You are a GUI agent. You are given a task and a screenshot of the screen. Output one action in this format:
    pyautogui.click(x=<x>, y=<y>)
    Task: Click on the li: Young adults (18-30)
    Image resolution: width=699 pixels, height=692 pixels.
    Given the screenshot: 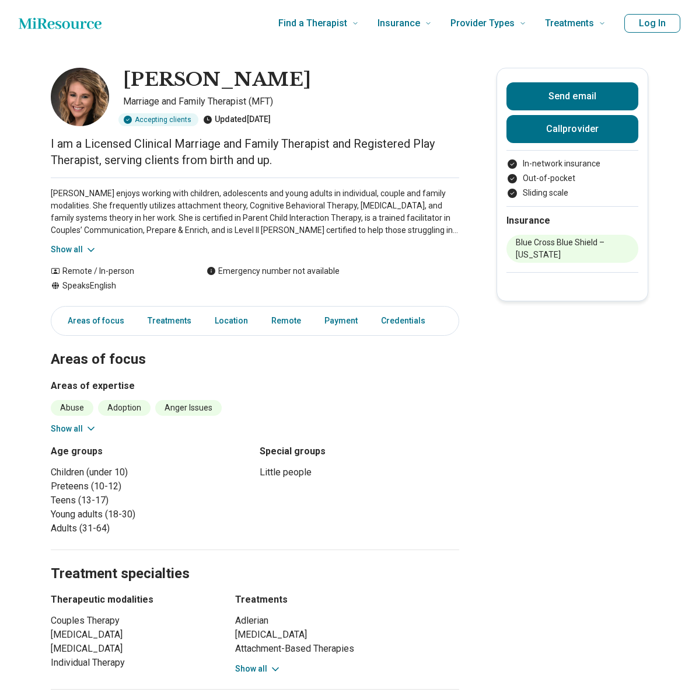 What is the action you would take?
    pyautogui.click(x=151, y=514)
    